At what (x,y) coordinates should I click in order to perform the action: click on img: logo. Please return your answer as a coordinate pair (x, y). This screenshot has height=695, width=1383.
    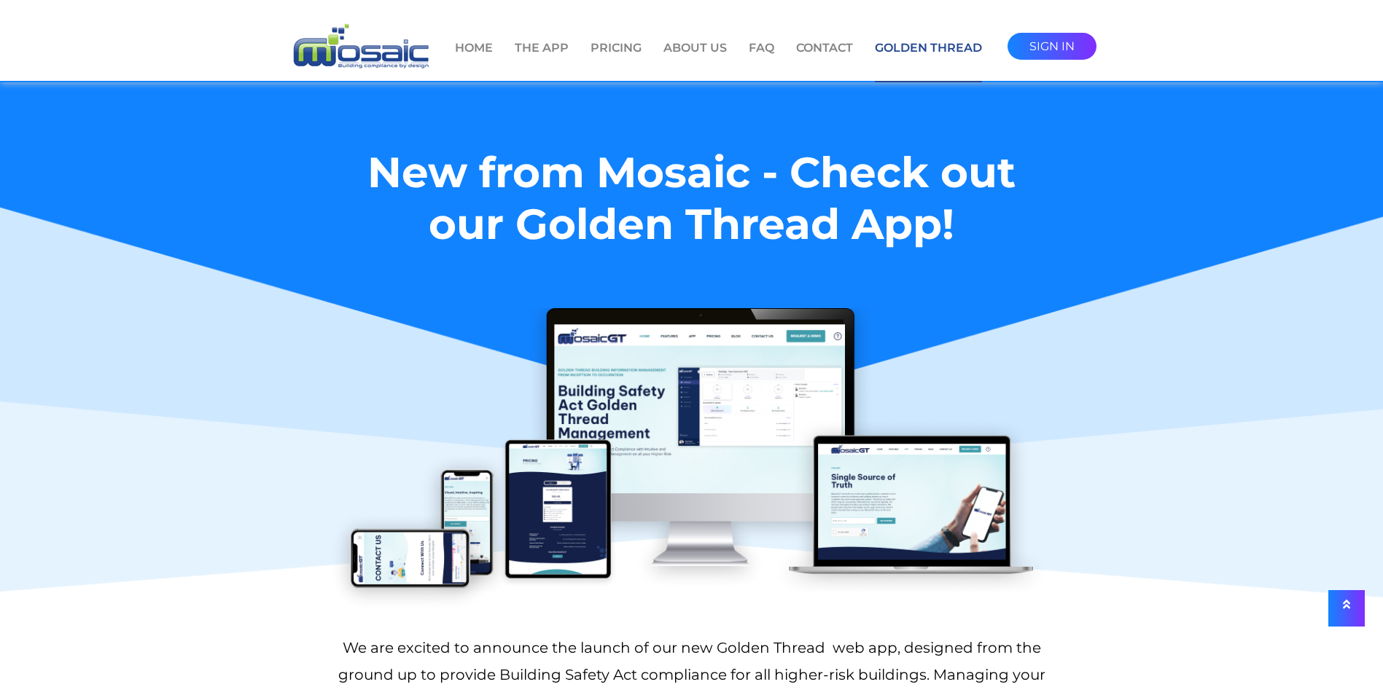
    Looking at the image, I should click on (360, 47).